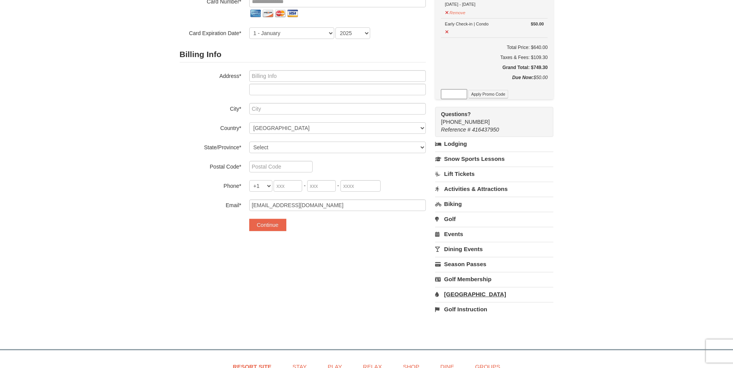  Describe the element at coordinates (337, 205) in the screenshot. I see `input: Email` at that location.